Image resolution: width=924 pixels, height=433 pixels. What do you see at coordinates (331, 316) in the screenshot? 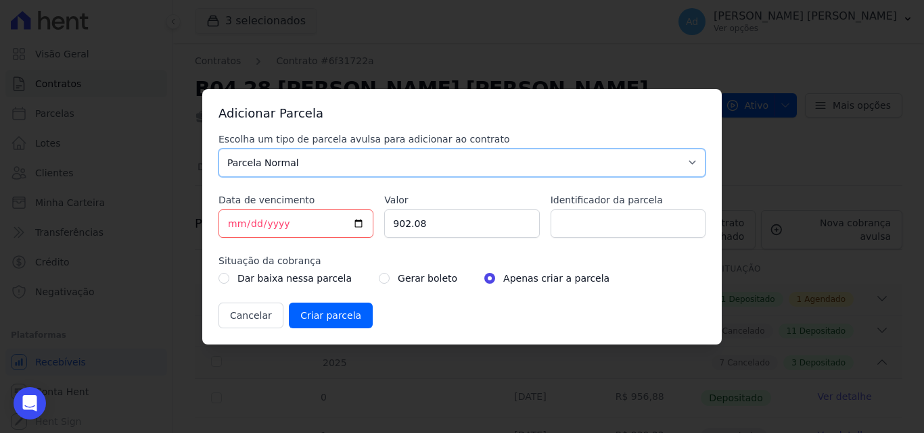
I see `input: Criar parcela` at bounding box center [331, 316].